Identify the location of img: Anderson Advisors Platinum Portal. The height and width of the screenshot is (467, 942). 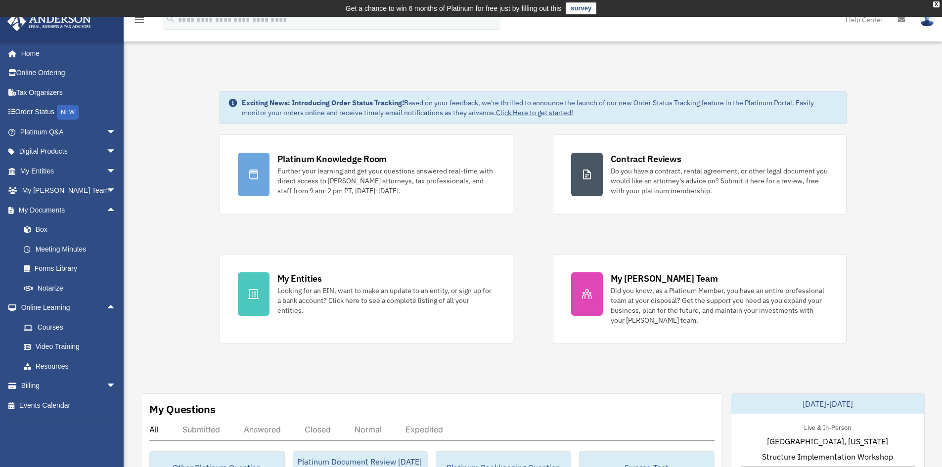
(49, 21).